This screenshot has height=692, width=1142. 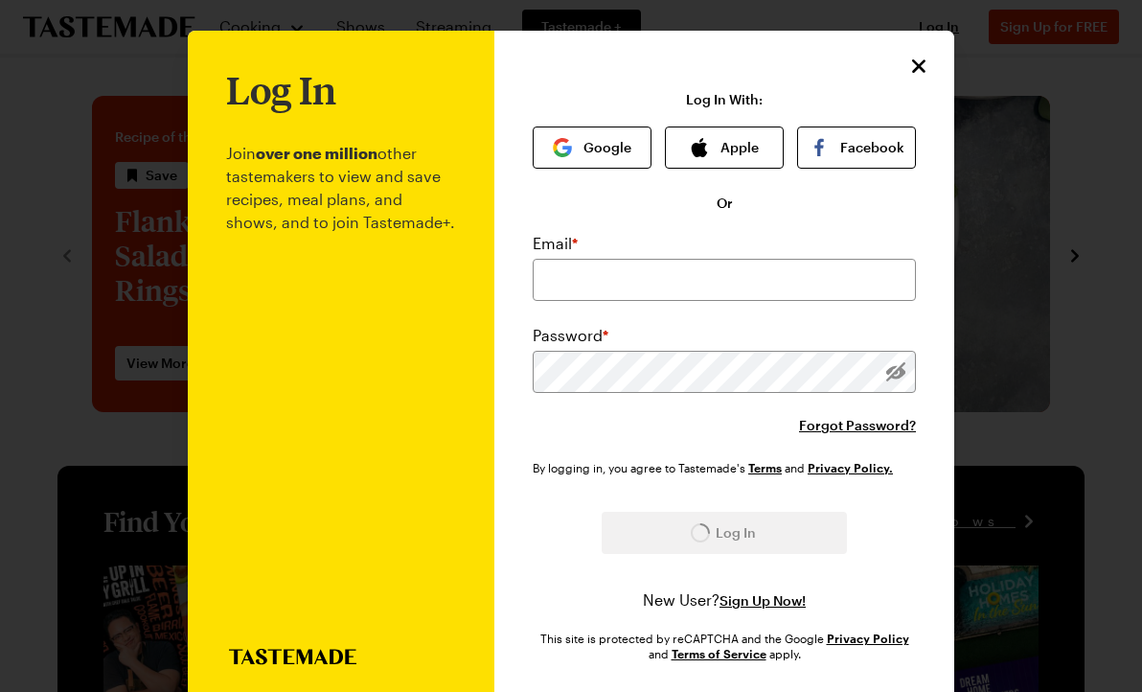 What do you see at coordinates (858, 425) in the screenshot?
I see `button: Forgot Password?` at bounding box center [858, 425].